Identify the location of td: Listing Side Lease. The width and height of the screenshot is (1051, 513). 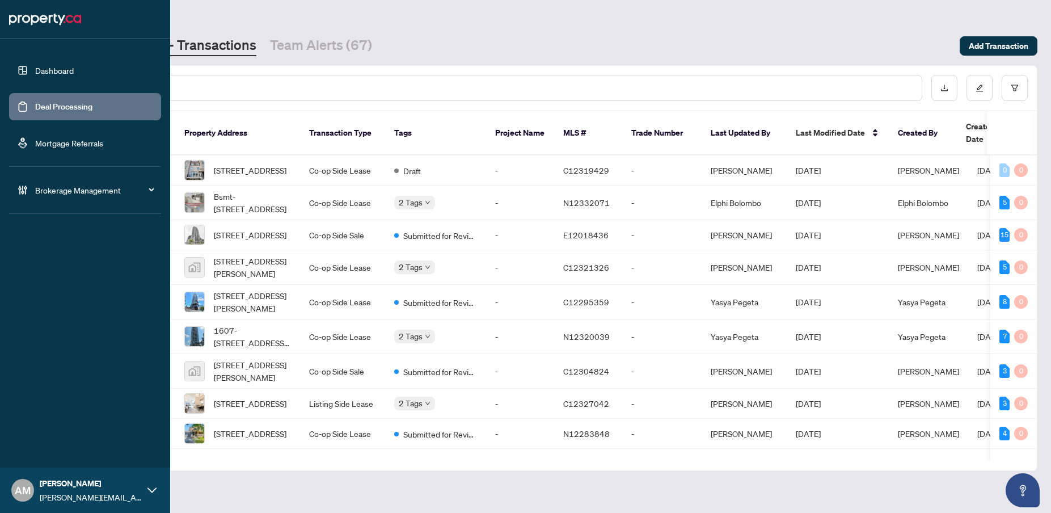
(343, 403).